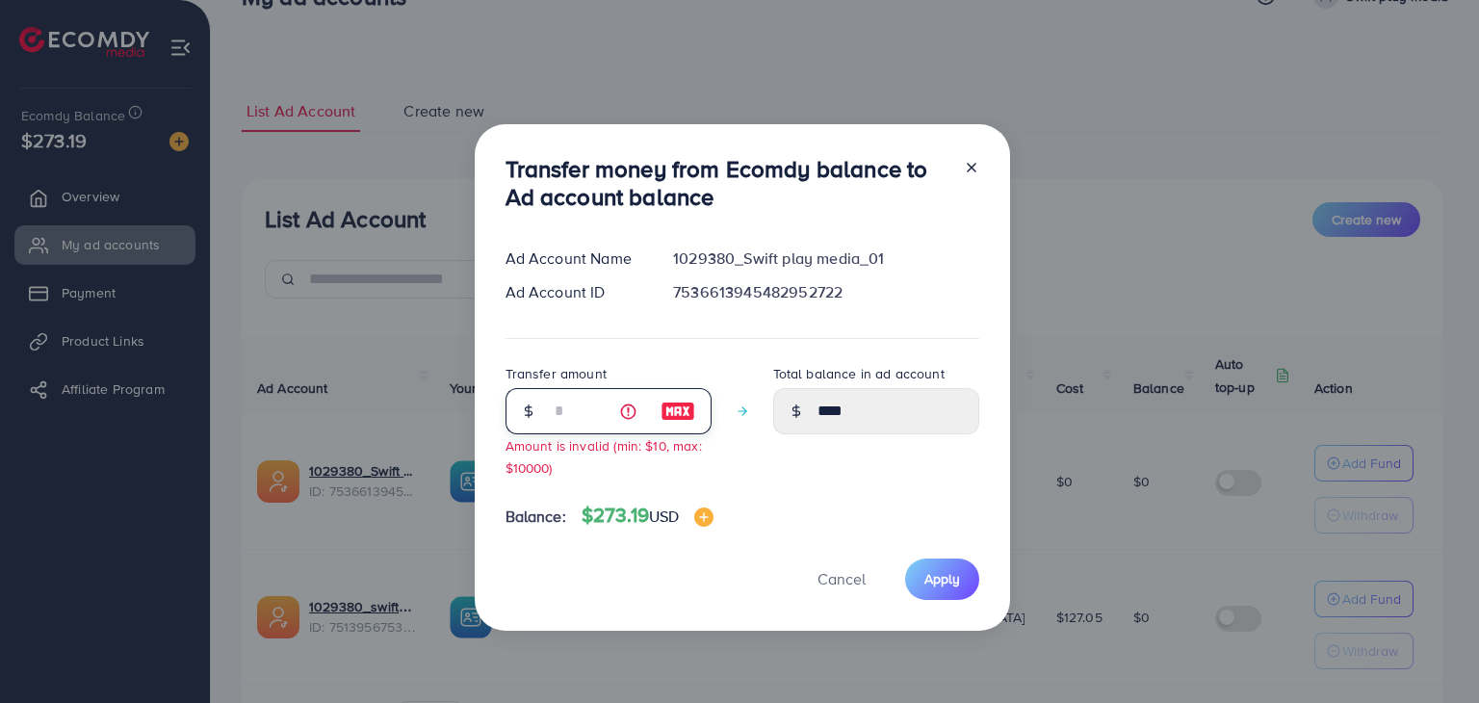 The height and width of the screenshot is (703, 1479). I want to click on span: Cancel, so click(842, 579).